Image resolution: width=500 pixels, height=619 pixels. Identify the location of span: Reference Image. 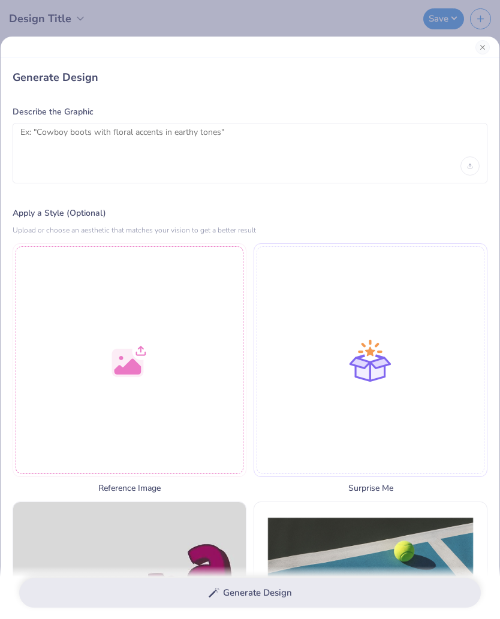
(129, 488).